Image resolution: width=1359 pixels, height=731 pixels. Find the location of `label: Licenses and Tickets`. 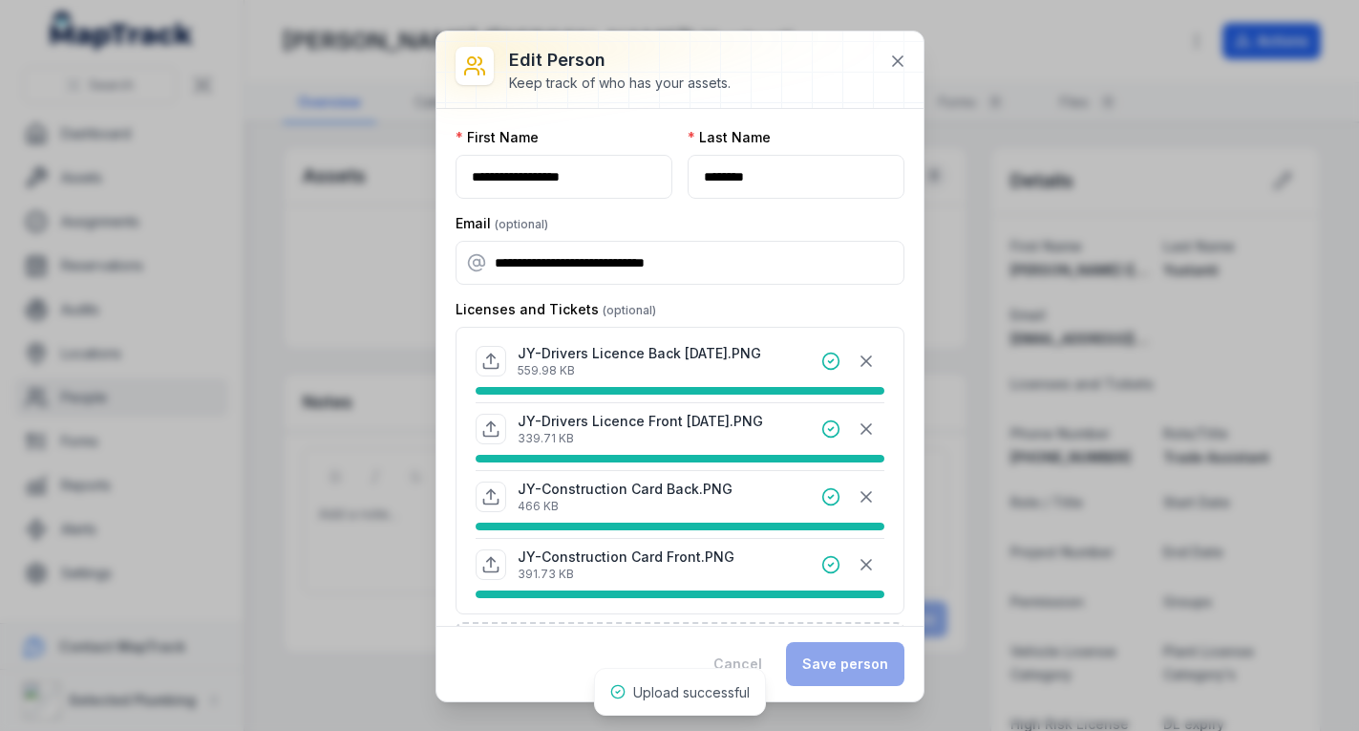

label: Licenses and Tickets is located at coordinates (556, 309).